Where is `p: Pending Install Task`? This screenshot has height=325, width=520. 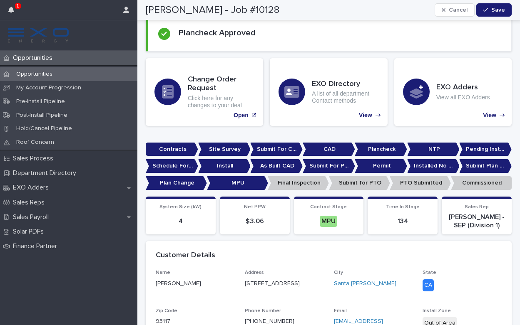 p: Pending Install Task is located at coordinates (485, 149).